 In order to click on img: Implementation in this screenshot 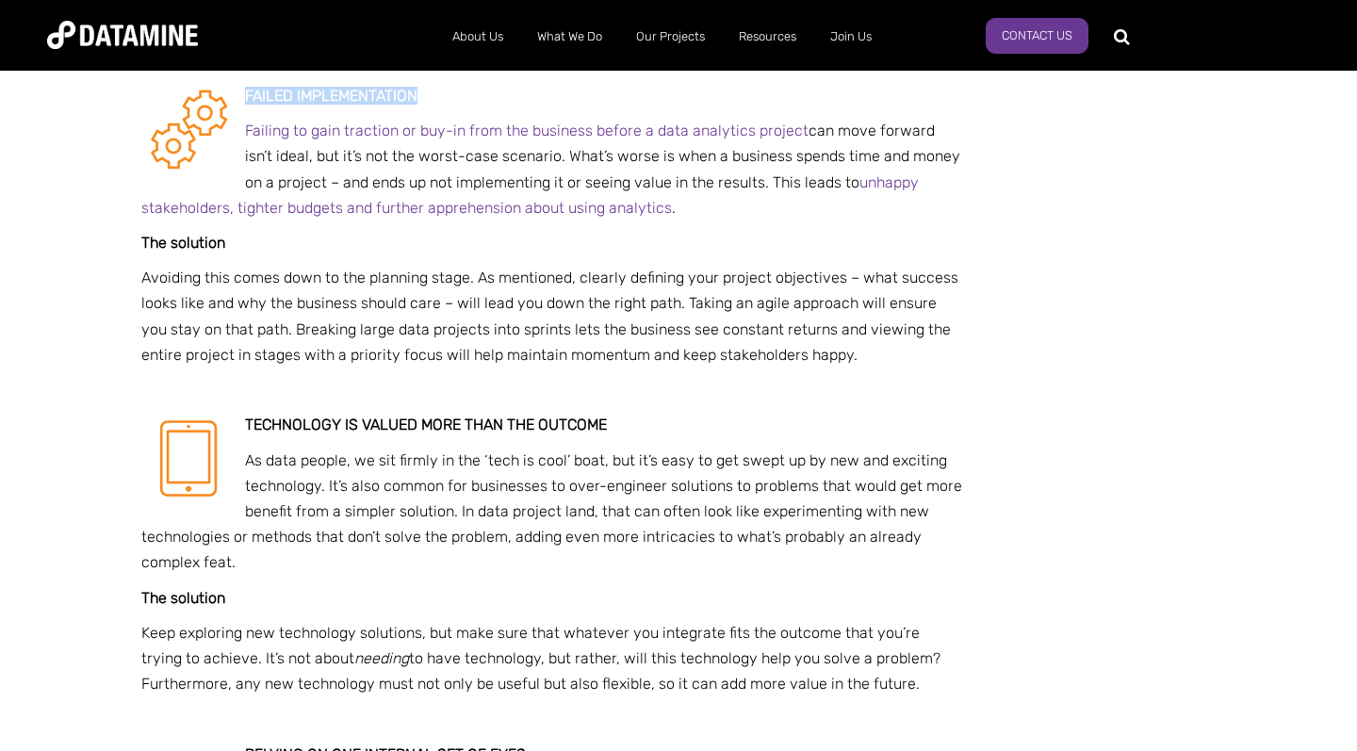, I will do `click(188, 130)`.